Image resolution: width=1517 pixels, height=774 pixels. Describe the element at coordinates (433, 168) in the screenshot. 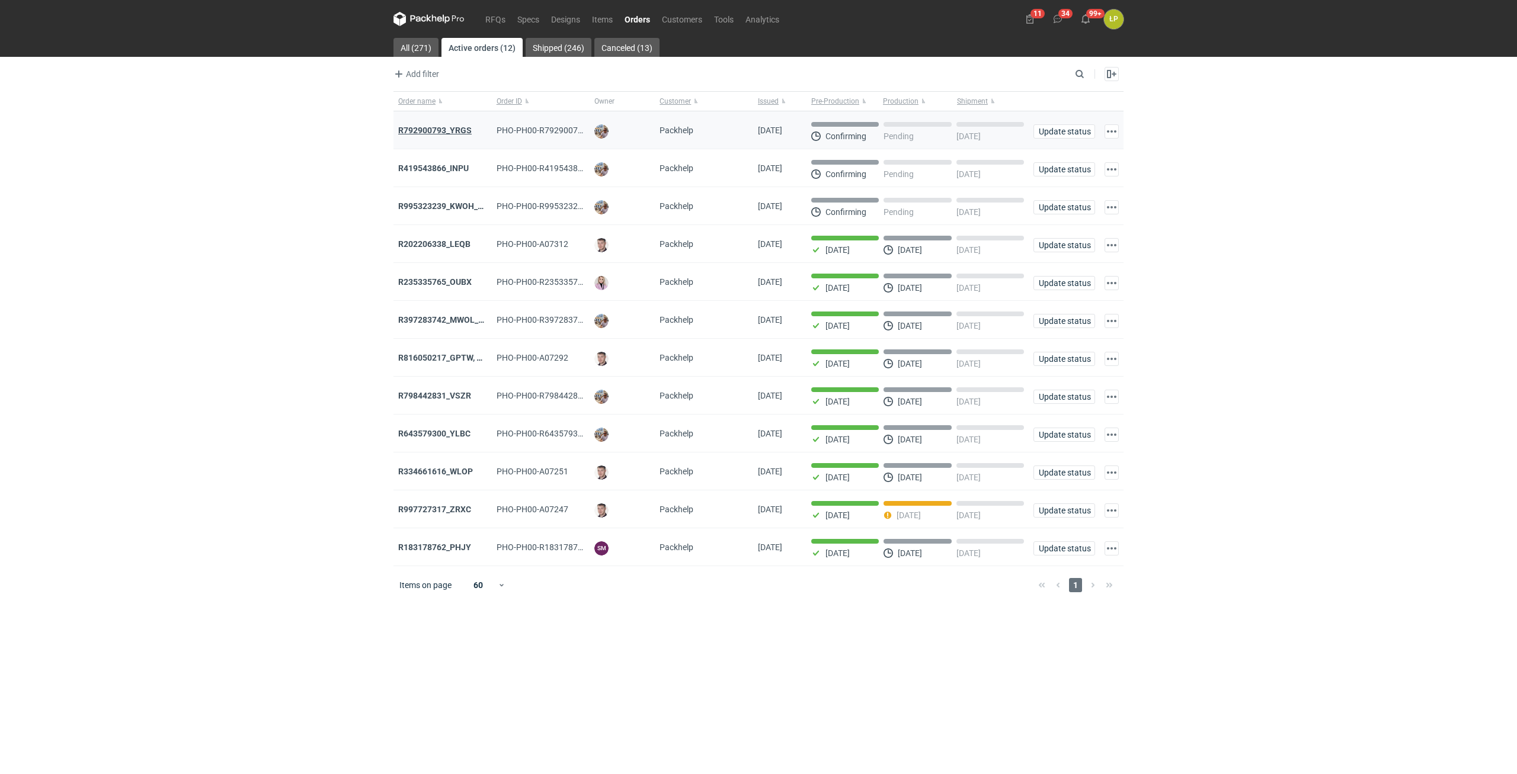

I see `a: R419543866_INPU` at that location.